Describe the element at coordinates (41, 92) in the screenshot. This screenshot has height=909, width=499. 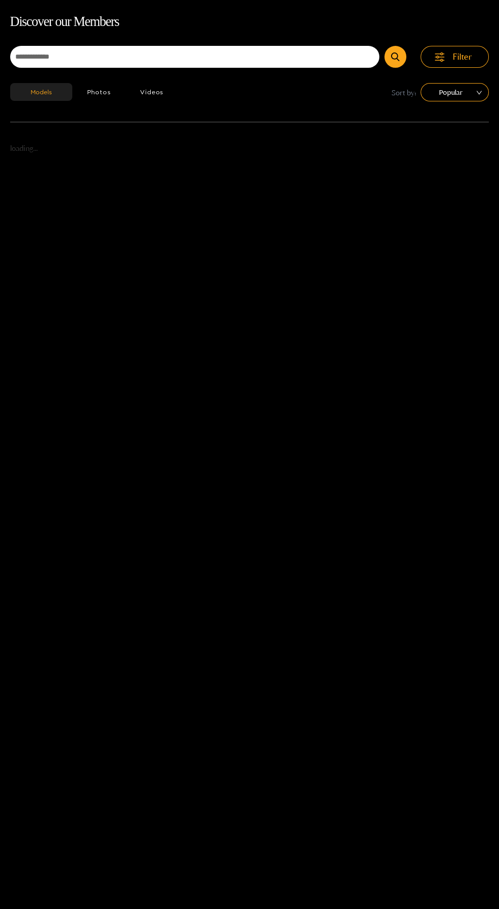
I see `button: Models` at that location.